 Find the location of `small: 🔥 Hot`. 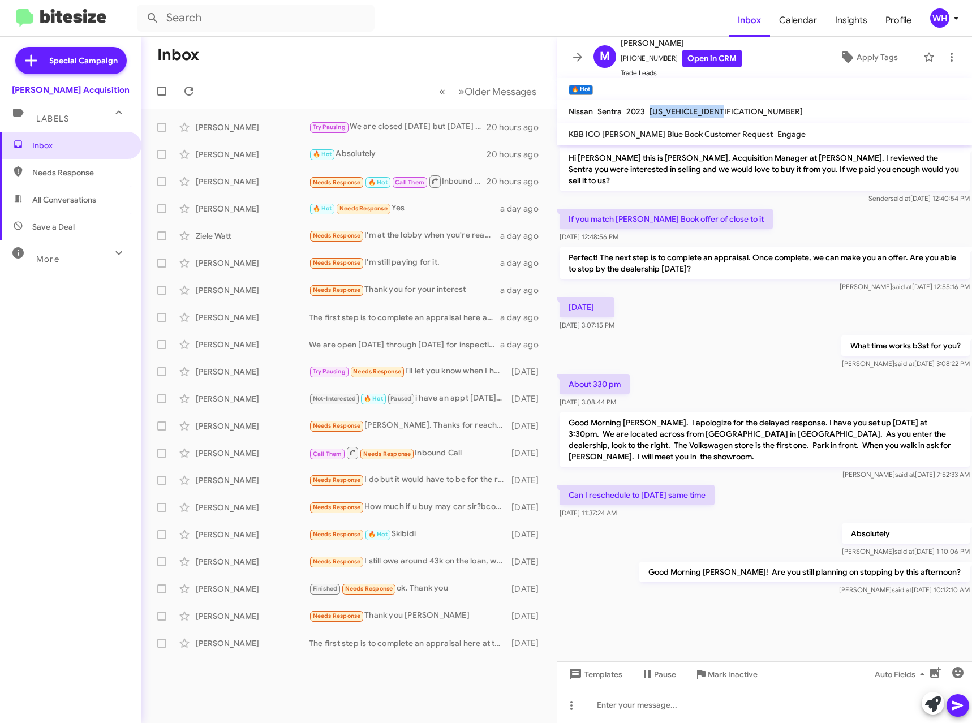

small: 🔥 Hot is located at coordinates (580, 90).